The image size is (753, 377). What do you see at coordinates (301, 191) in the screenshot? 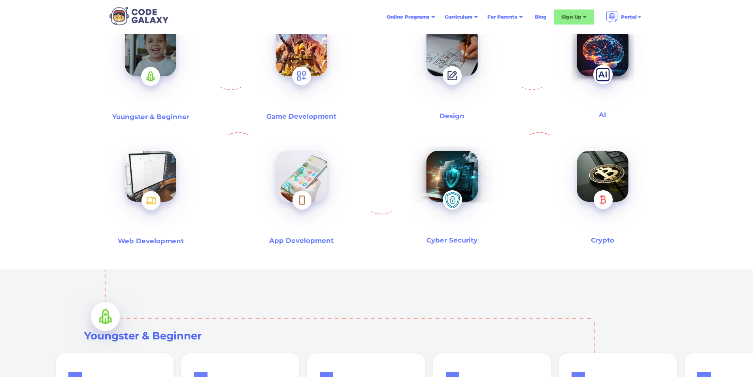
I see `a: App Development` at bounding box center [301, 191].